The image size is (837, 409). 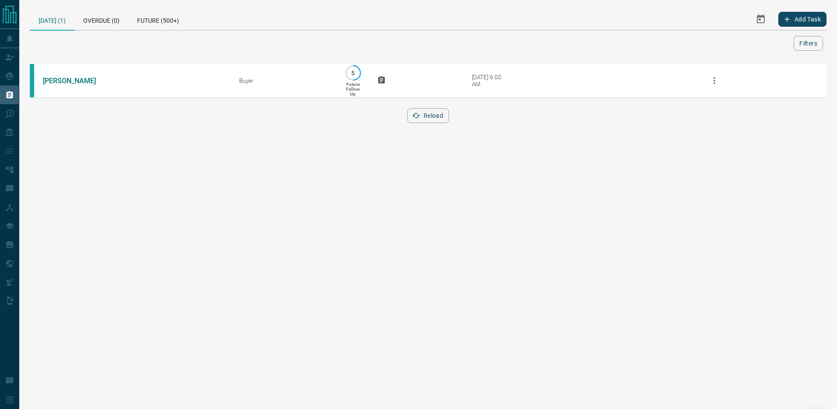 What do you see at coordinates (353, 89) in the screenshot?
I see `p: Future Follow Up` at bounding box center [353, 89].